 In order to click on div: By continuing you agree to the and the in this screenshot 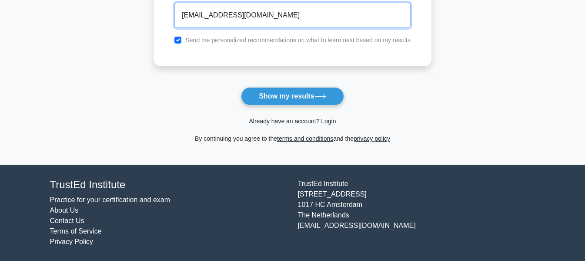, I will do `click(292, 138)`.